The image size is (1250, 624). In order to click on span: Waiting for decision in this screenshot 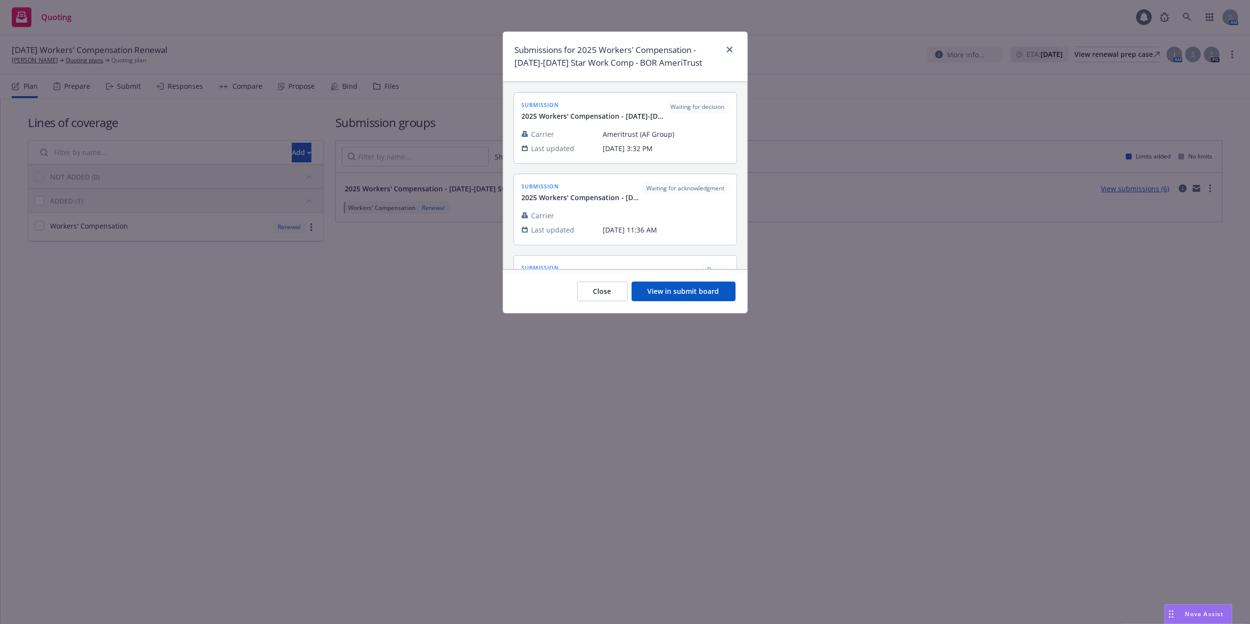, I will do `click(698, 107)`.